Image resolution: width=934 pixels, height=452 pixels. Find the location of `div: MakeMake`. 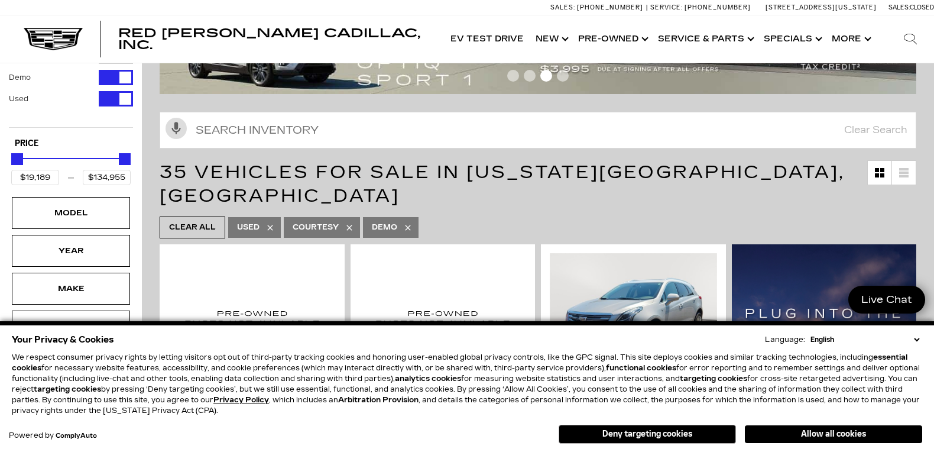

div: MakeMake is located at coordinates (71, 289).